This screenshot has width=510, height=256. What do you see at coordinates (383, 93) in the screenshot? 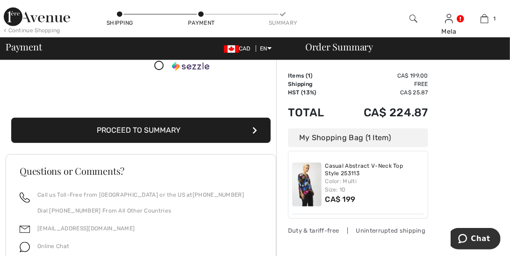
I see `td: CA$ 25.87` at bounding box center [383, 93].